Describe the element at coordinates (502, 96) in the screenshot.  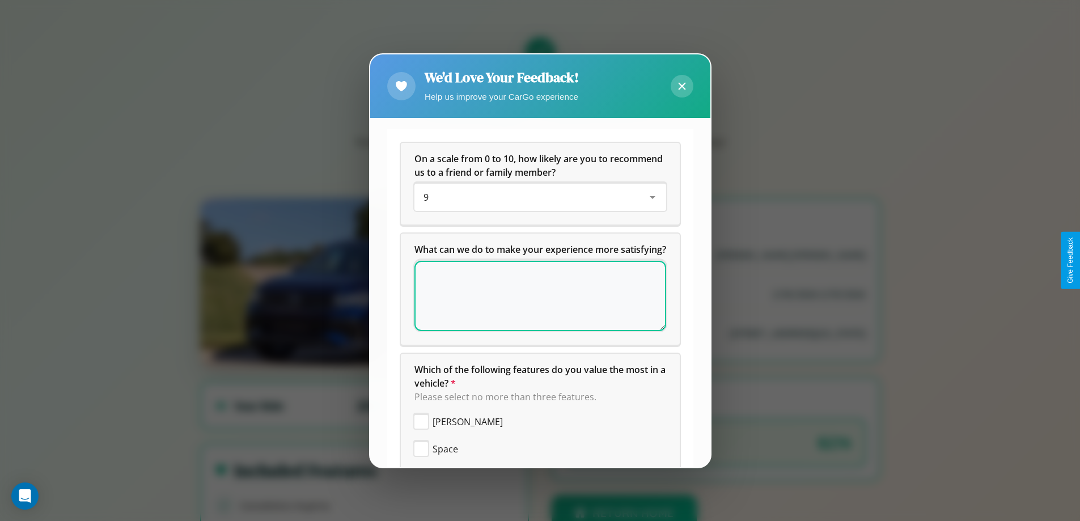
I see `p: Help us improve your CarGo experience` at that location.